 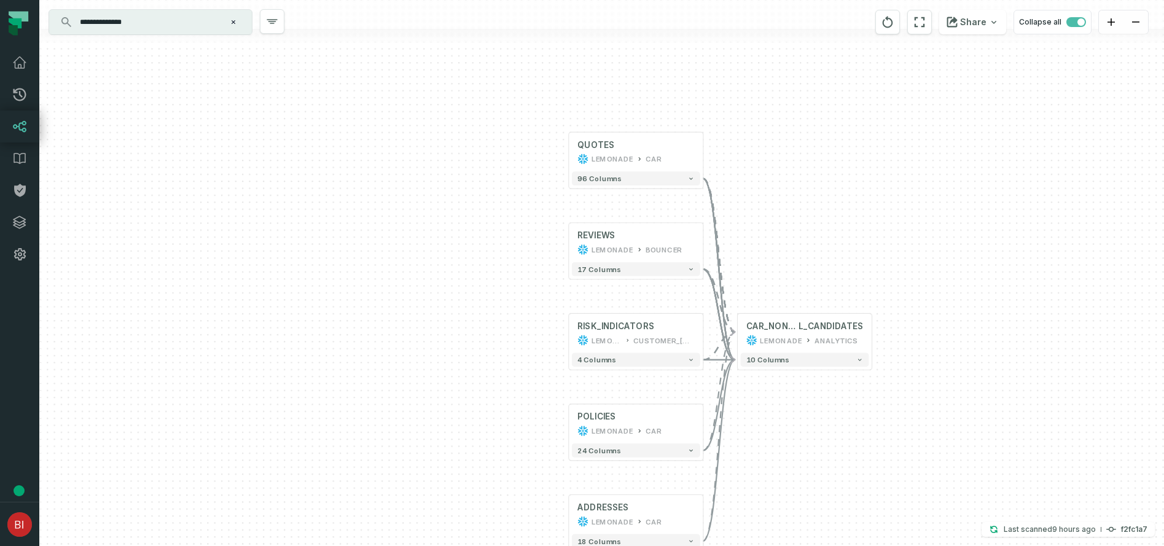 What do you see at coordinates (600, 179) in the screenshot?
I see `span: 96 columns` at bounding box center [600, 179].